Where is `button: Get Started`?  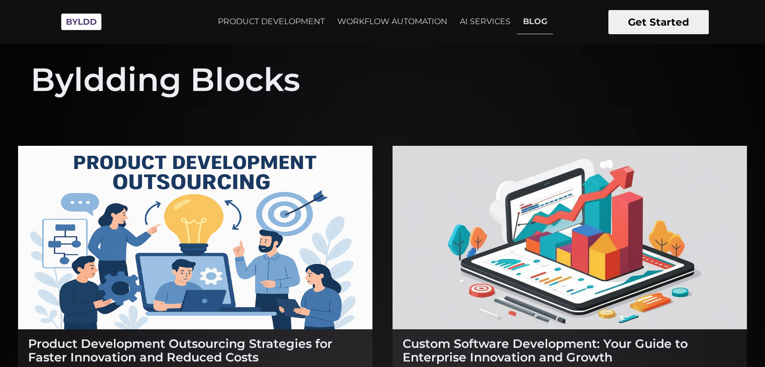
button: Get Started is located at coordinates (659, 22).